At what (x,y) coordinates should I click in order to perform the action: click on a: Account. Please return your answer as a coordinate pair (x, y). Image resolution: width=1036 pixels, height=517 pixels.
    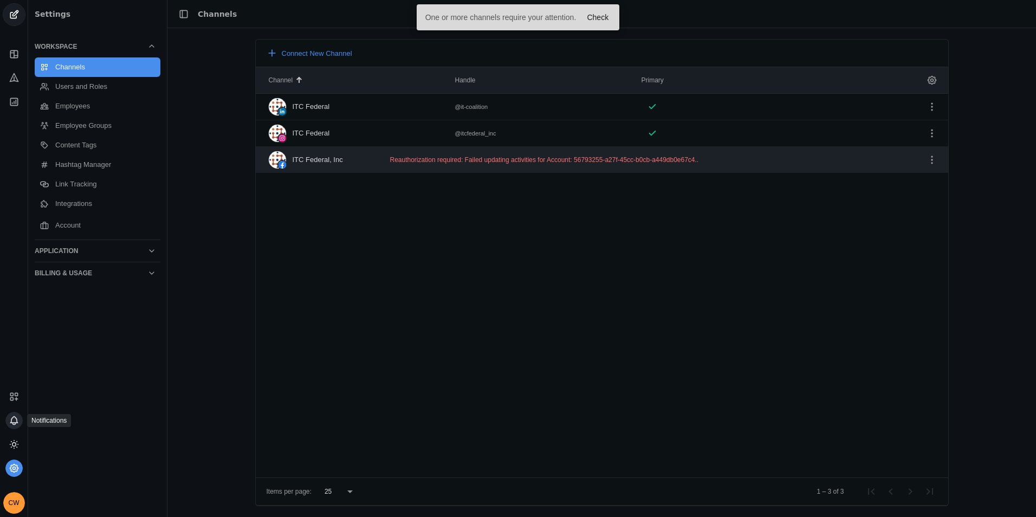
    Looking at the image, I should click on (98, 225).